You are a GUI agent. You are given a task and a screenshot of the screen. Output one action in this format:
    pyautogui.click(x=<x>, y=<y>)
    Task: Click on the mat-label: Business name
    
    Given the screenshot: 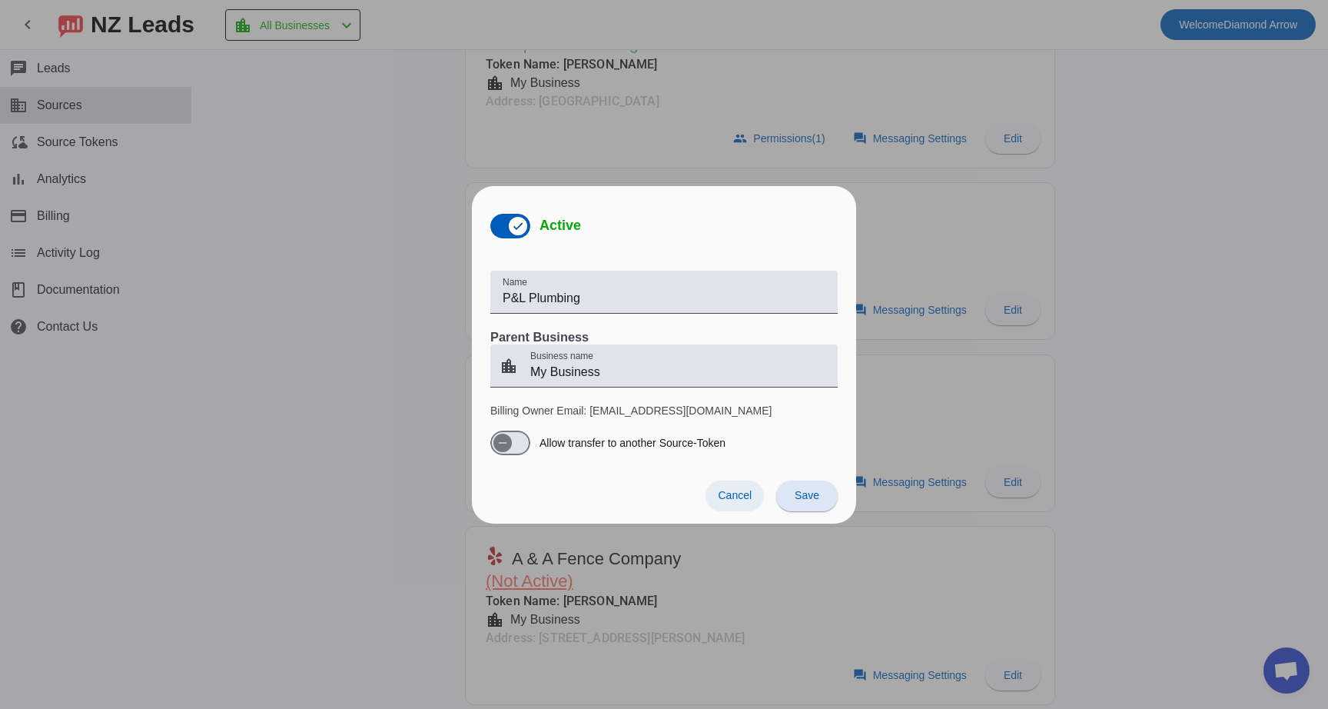 What is the action you would take?
    pyautogui.click(x=562, y=355)
    